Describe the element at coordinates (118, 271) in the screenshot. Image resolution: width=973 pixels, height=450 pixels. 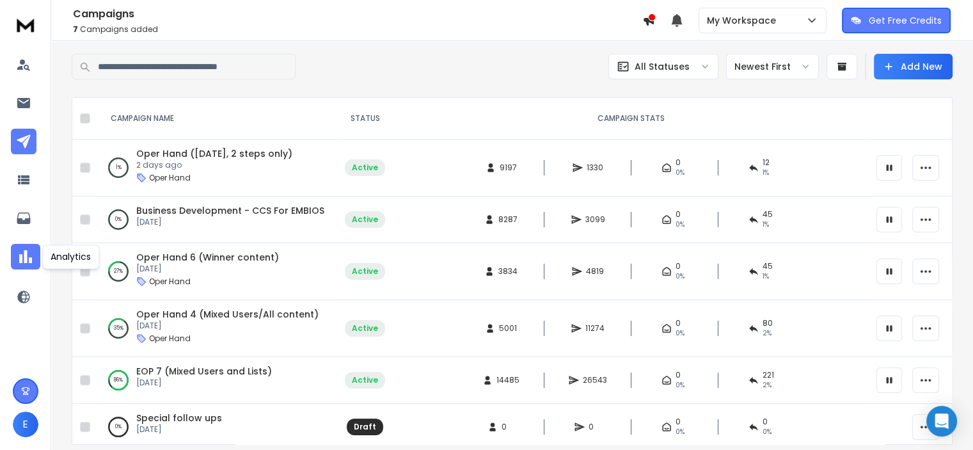
I see `p: 27 %` at that location.